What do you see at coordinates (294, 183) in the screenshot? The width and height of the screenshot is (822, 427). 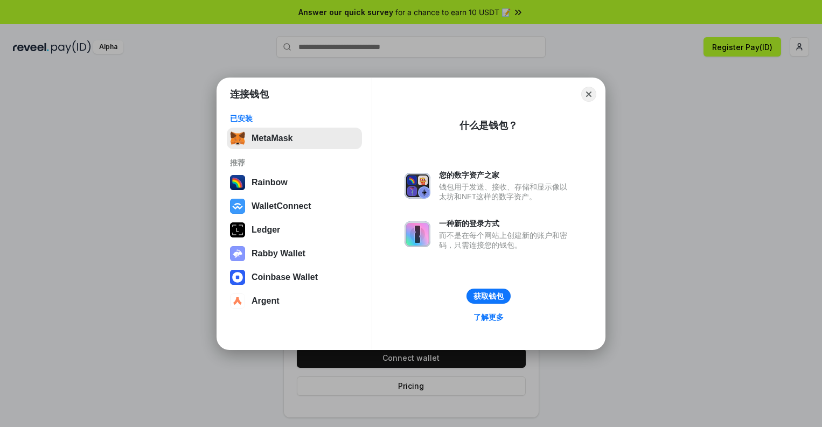 I see `button: Rainbow` at bounding box center [294, 183].